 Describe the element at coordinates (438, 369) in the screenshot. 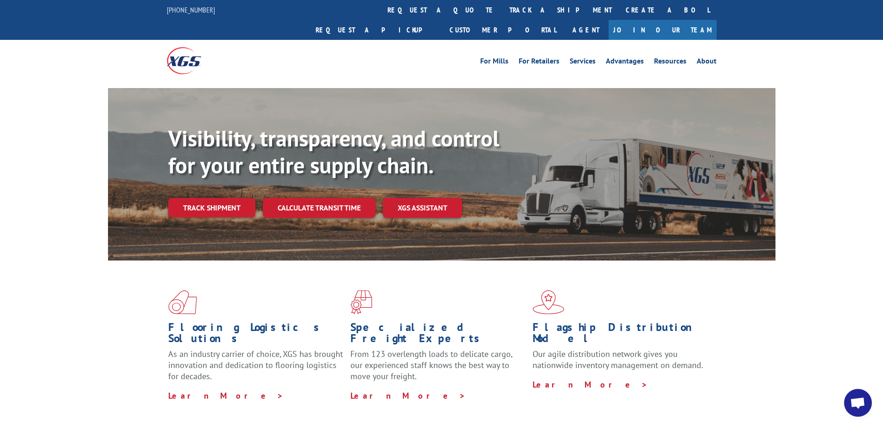

I see `p: From 123 overlength loads to delicate cargo, our experienced staff knows the best way to move you...` at that location.